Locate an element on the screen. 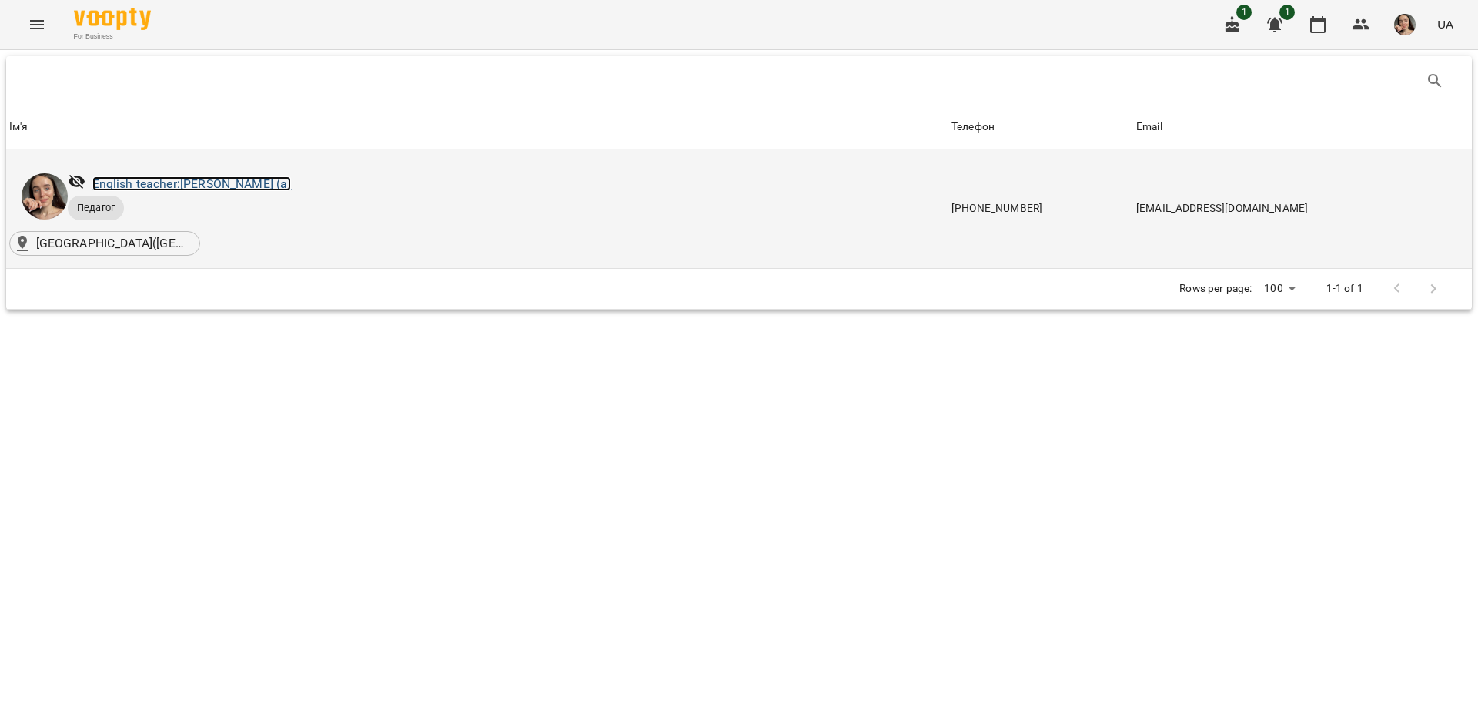  img: Крикун Анна (а) is located at coordinates (45, 196).